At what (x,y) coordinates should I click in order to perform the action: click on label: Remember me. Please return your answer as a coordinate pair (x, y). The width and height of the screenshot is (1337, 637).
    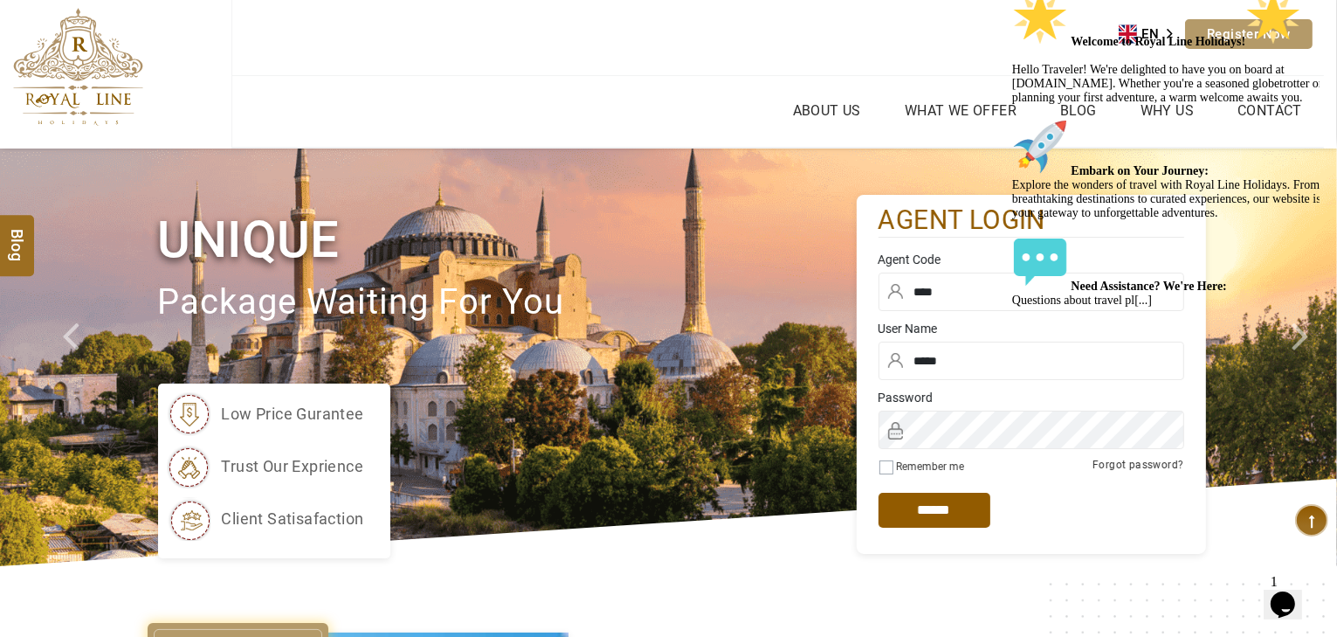
    Looking at the image, I should click on (931, 466).